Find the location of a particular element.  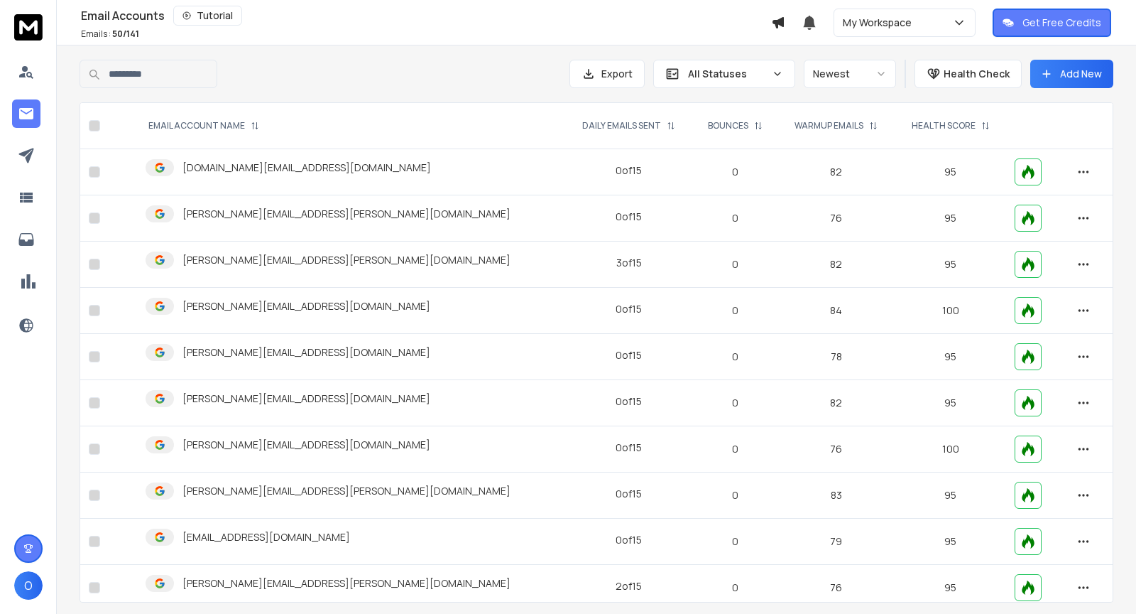

span: O is located at coordinates (28, 585).